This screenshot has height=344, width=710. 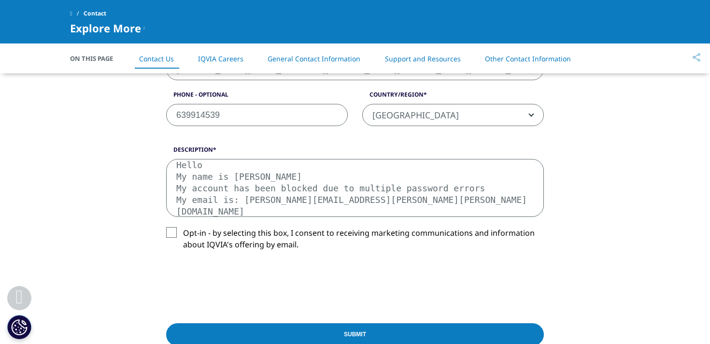 I want to click on span: Explore More, so click(x=105, y=28).